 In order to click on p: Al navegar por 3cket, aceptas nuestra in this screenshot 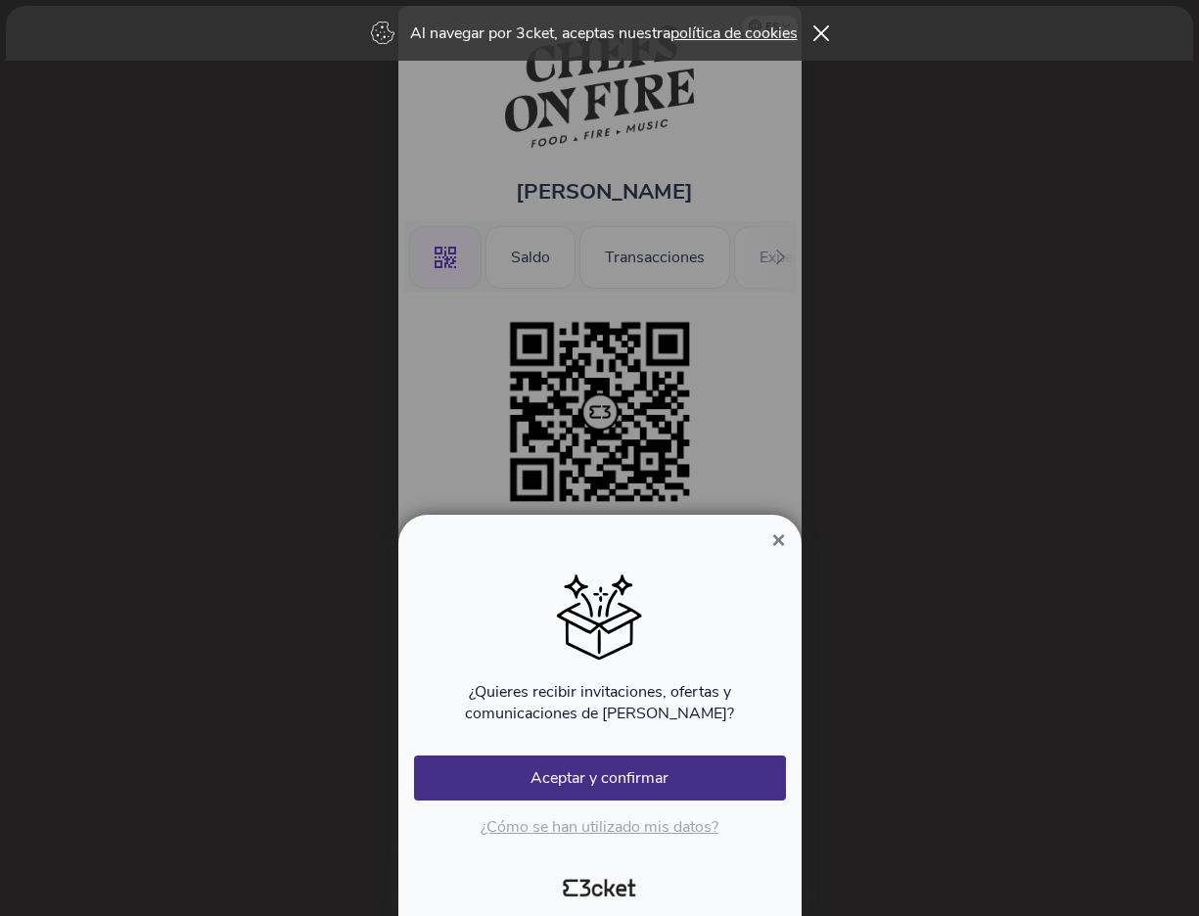, I will do `click(604, 33)`.